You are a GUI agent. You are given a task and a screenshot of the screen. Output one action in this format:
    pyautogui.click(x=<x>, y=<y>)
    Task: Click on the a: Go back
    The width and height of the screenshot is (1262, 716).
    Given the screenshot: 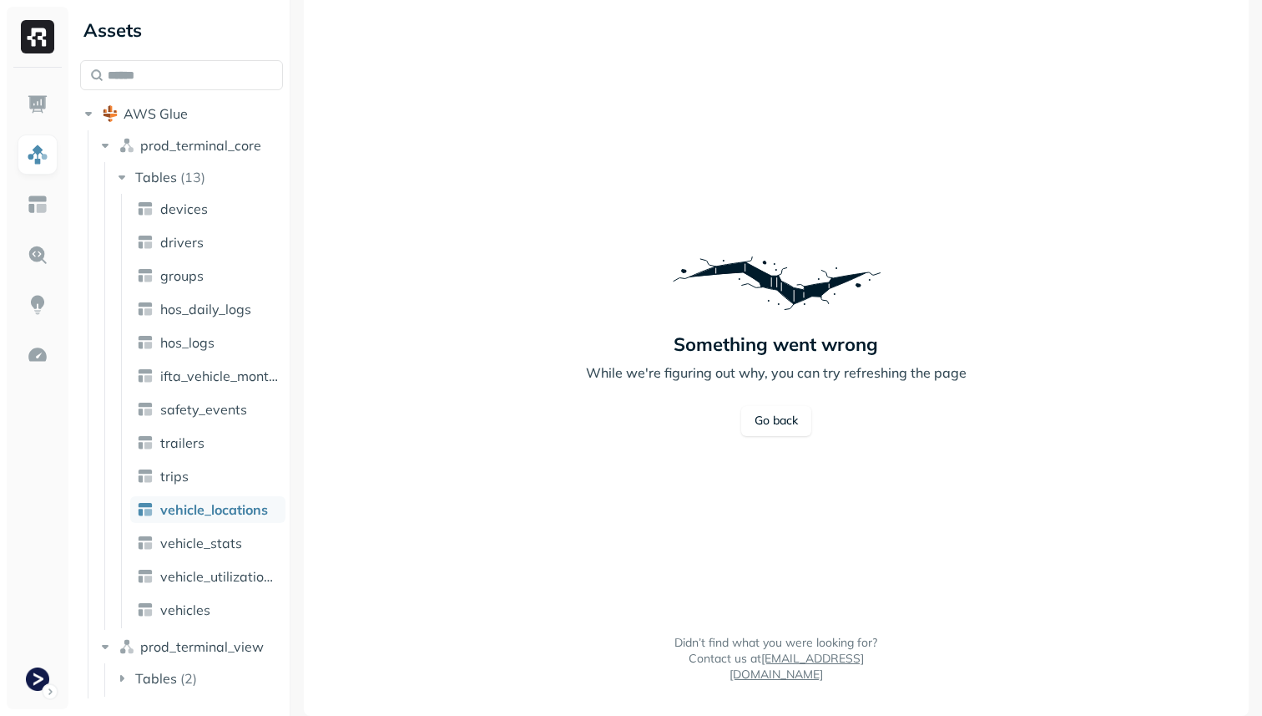 What is the action you would take?
    pyautogui.click(x=776, y=421)
    